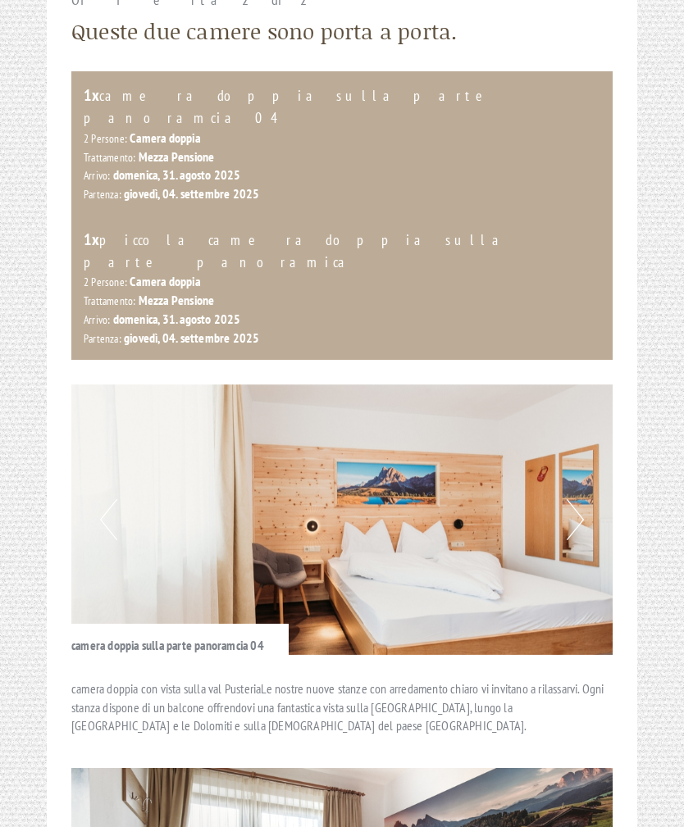 The height and width of the screenshot is (827, 684). I want to click on img: image, so click(342, 520).